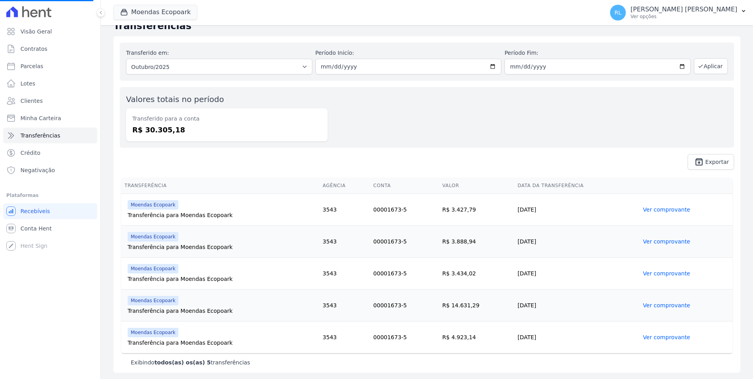  What do you see at coordinates (50, 211) in the screenshot?
I see `a: Recebíveis` at bounding box center [50, 211].